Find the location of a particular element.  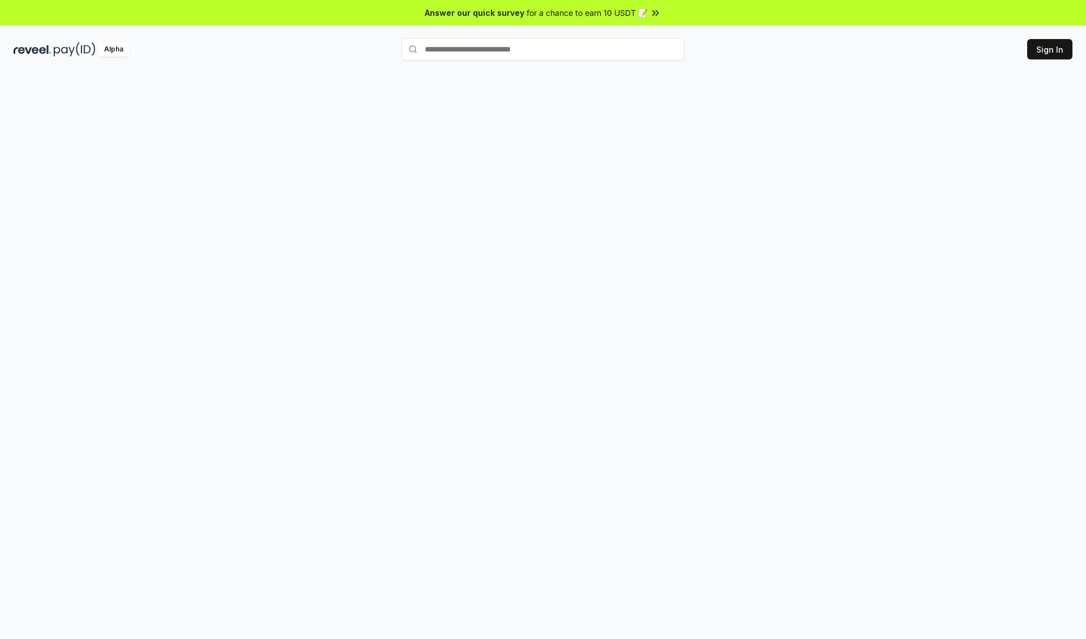

span: for a chance to earn 10 USDT 📝 is located at coordinates (587, 12).